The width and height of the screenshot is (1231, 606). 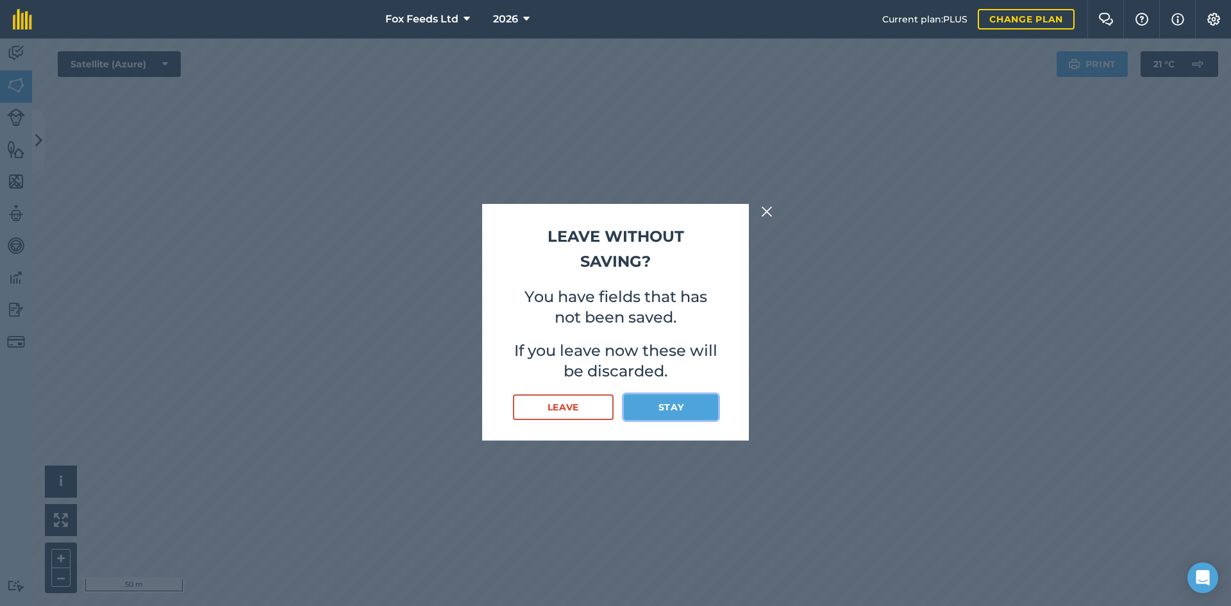 What do you see at coordinates (1178, 19) in the screenshot?
I see `img: svg+xml;base64,PHN2ZyB4bWxucz0iaHR0cDovL3d3dy53My5vcmcvMjAwMC9zdmciIHdpZHRoPSIxNyIgaGVpZ2h0PSIxNy...` at bounding box center [1178, 19].